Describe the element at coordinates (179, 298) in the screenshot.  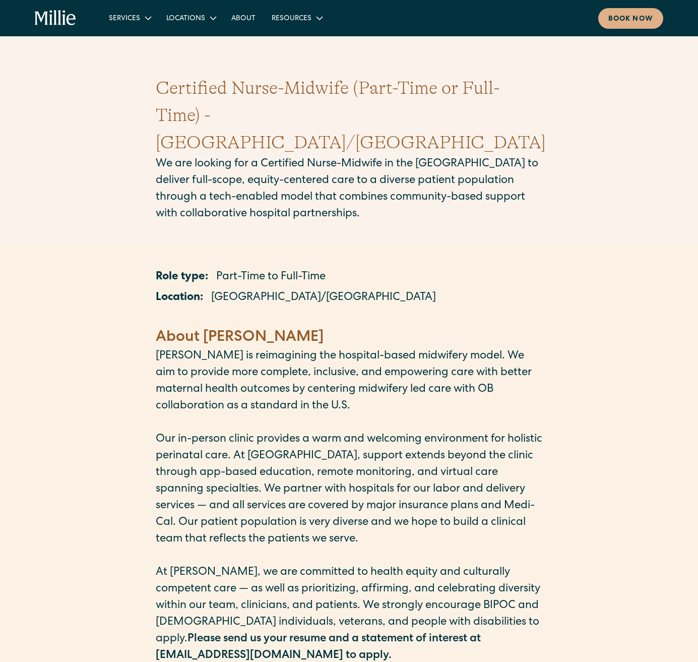
I see `p: Location:` at that location.